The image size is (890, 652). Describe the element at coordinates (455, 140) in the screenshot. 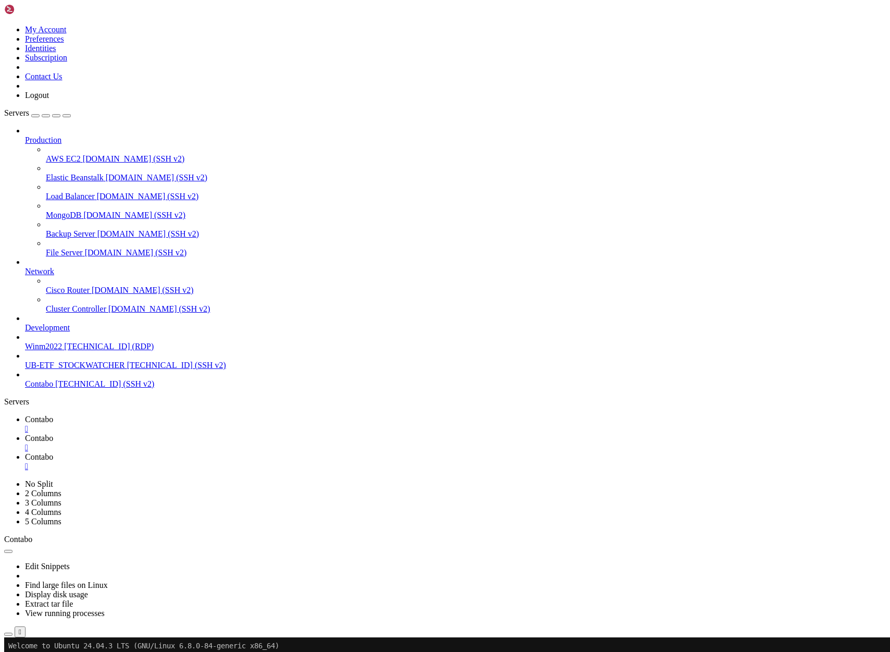

I see `a: Production` at that location.